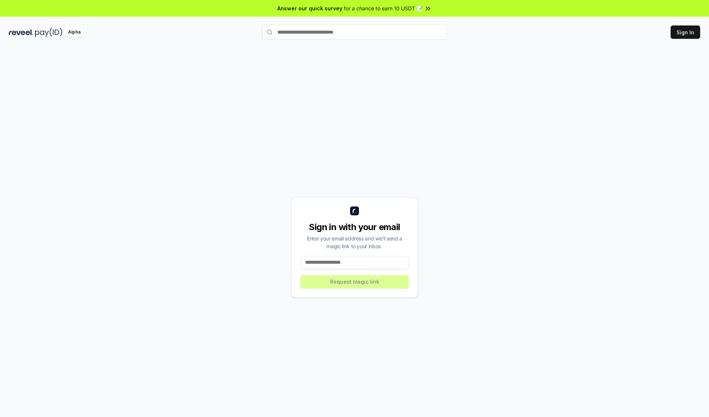  Describe the element at coordinates (383, 8) in the screenshot. I see `span: for a chance to earn 10 USDT 📝` at that location.